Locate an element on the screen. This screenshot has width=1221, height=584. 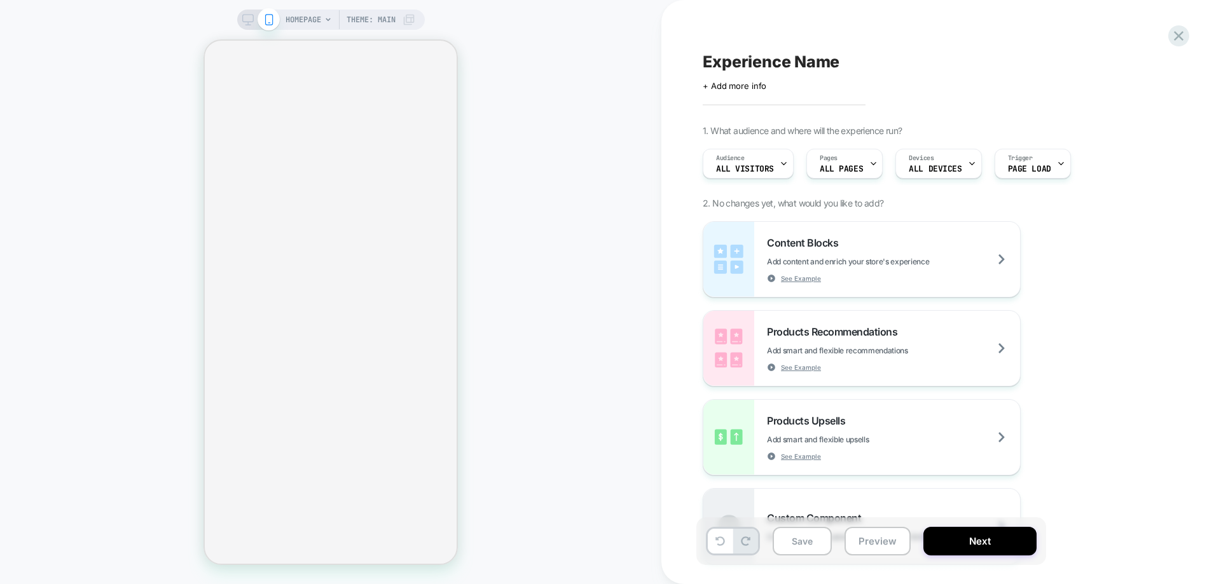
span: Audience is located at coordinates (730, 158).